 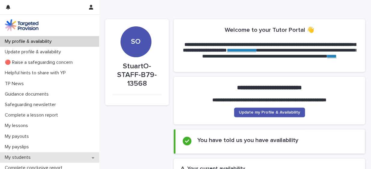 I want to click on img: M5nRWzHhSzIhMunXDL62, so click(x=22, y=25).